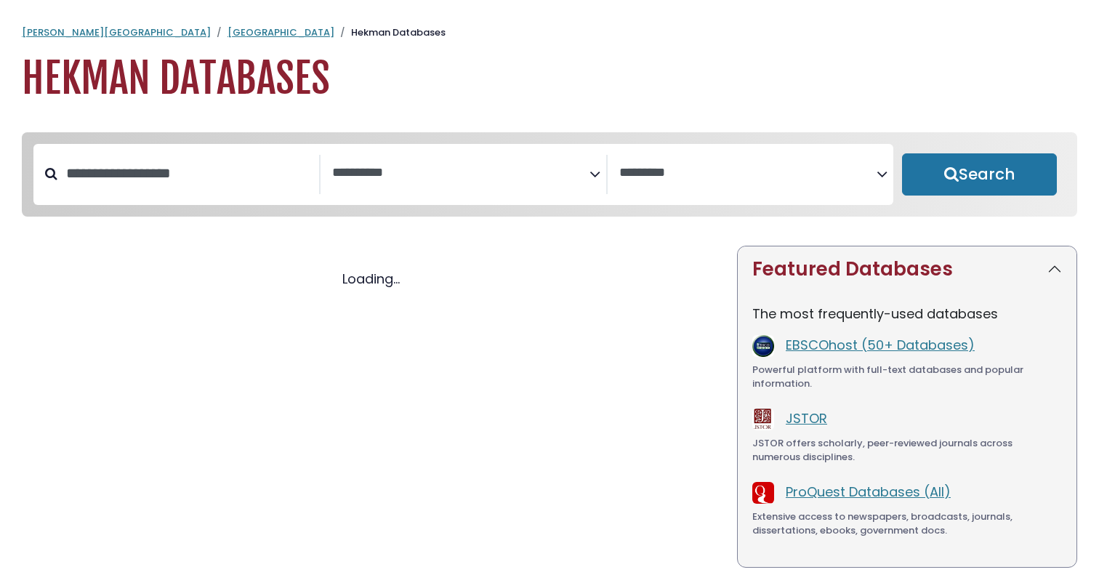 This screenshot has height=575, width=1099. What do you see at coordinates (390, 33) in the screenshot?
I see `li: Hekman Databases` at bounding box center [390, 33].